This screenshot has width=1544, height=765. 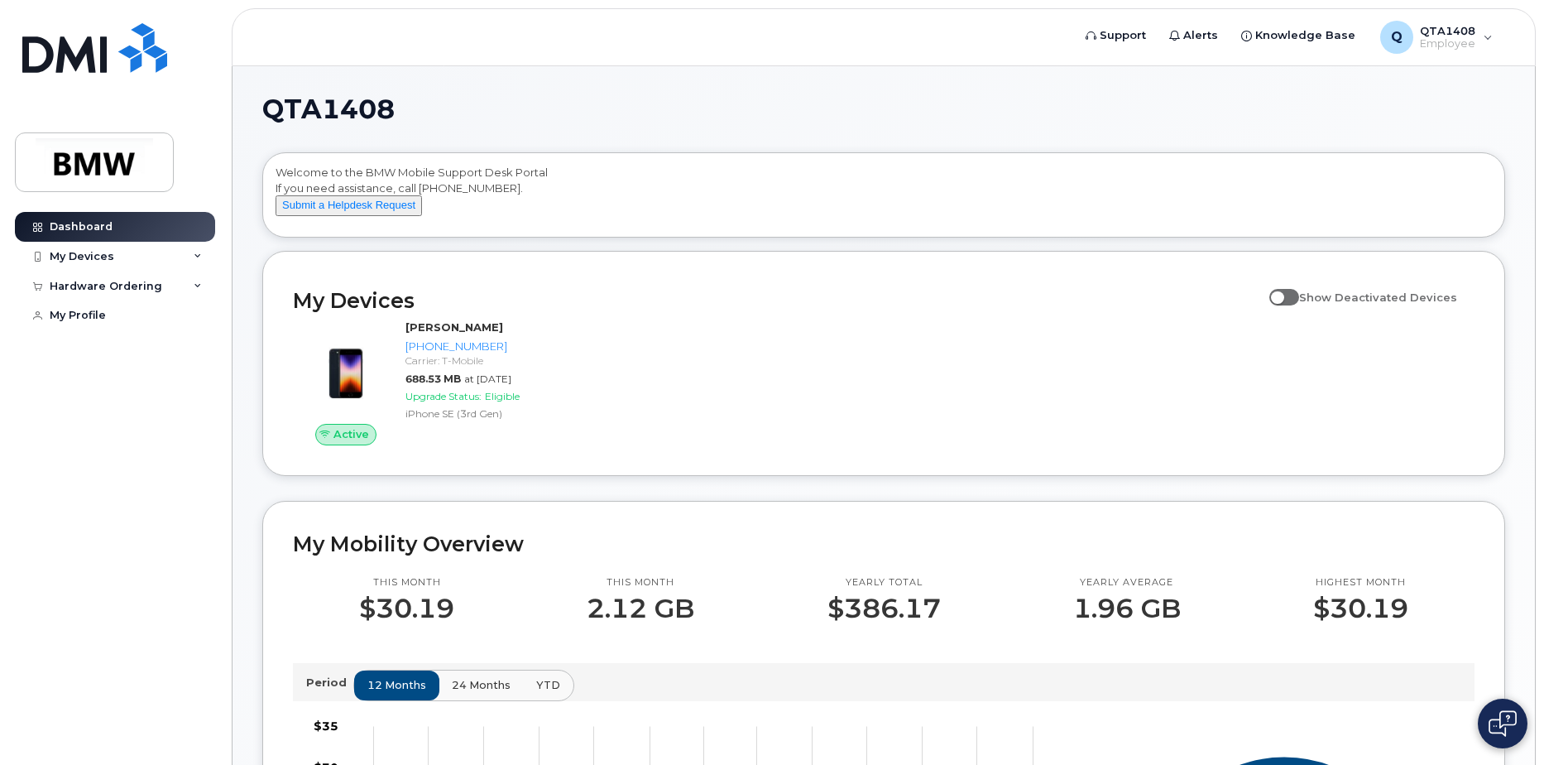 I want to click on span: Upgrade Status:, so click(x=444, y=396).